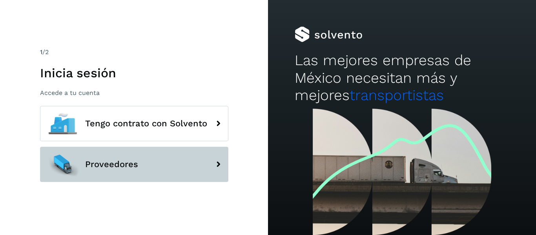  Describe the element at coordinates (134, 52) in the screenshot. I see `div: /2` at that location.